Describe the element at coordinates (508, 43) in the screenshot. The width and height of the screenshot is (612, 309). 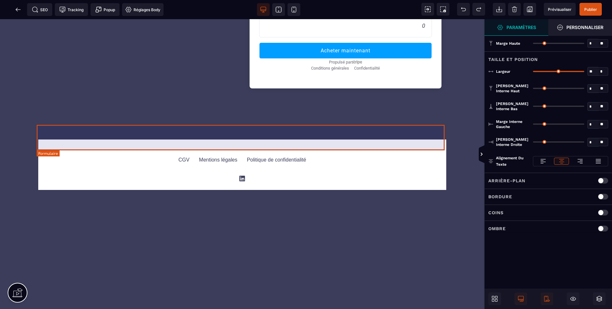
I see `span: Marge haute` at that location.